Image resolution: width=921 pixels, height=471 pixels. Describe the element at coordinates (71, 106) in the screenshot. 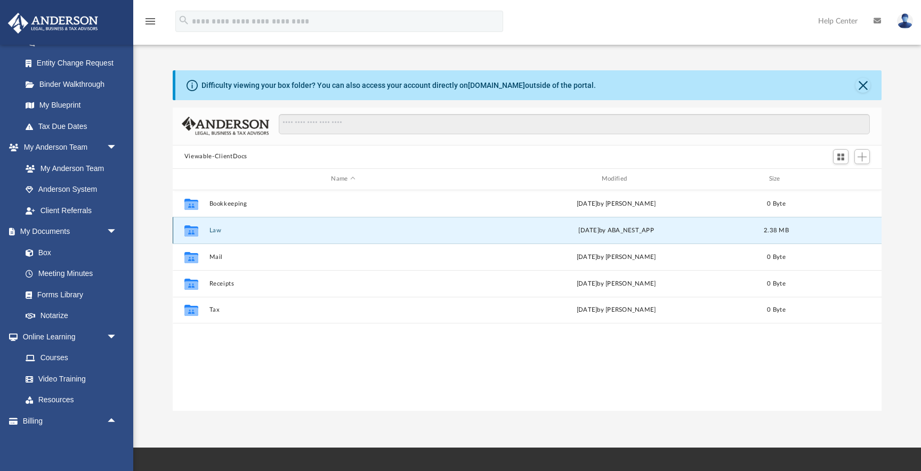

I see `a: My Blueprint` at that location.